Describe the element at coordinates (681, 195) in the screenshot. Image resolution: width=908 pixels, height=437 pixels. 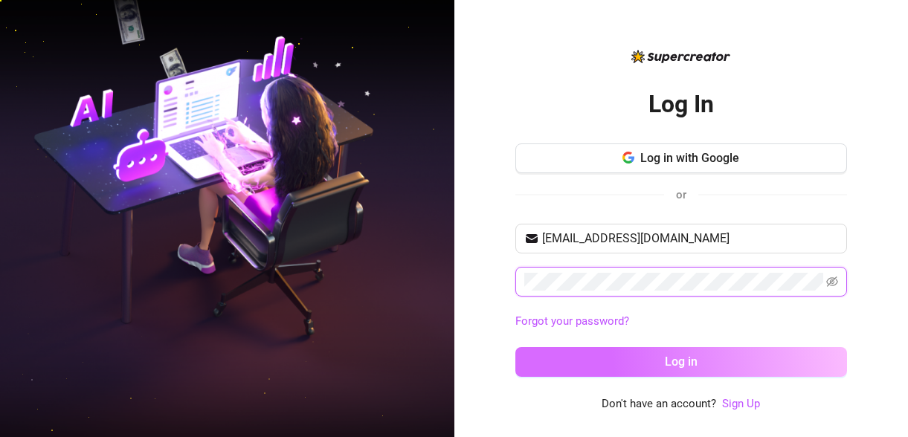
I see `span: or` at that location.